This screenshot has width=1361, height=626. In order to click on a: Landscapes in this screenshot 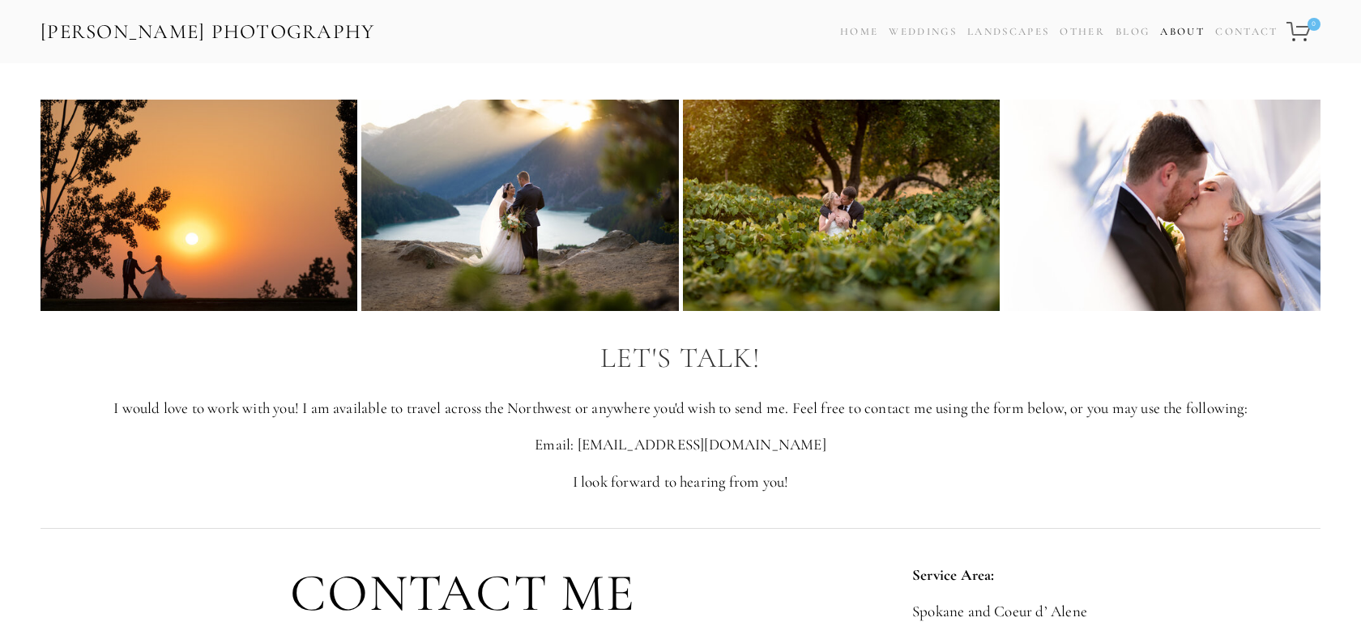, I will do `click(1007, 32)`.